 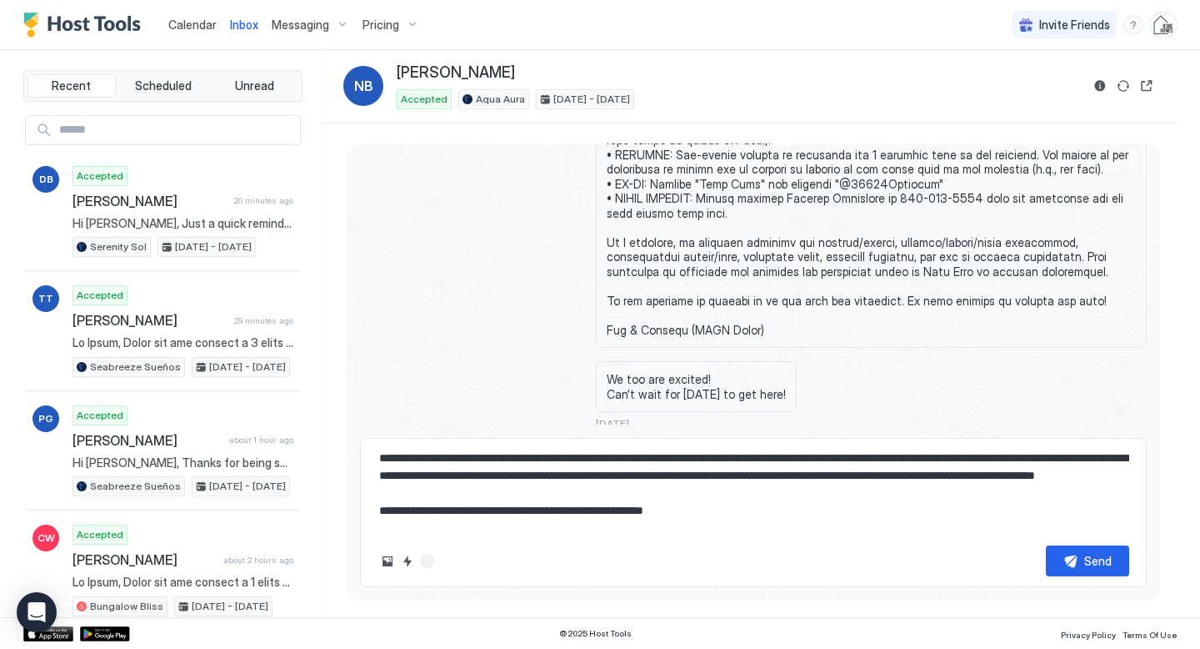 I want to click on span: Terms Of Use, so click(x=1150, y=634).